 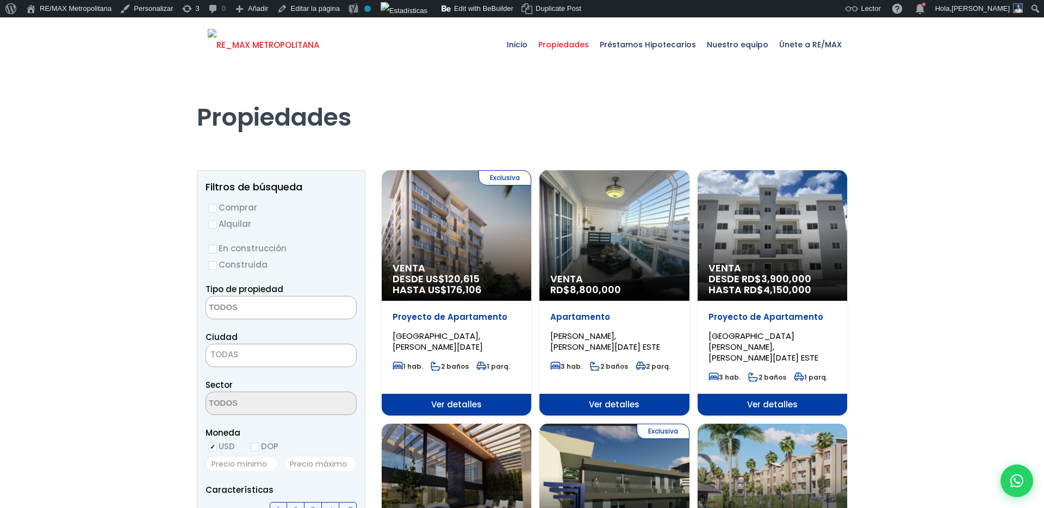 What do you see at coordinates (263, 45) in the screenshot?
I see `a: RE/MAX Metropolitana` at bounding box center [263, 45].